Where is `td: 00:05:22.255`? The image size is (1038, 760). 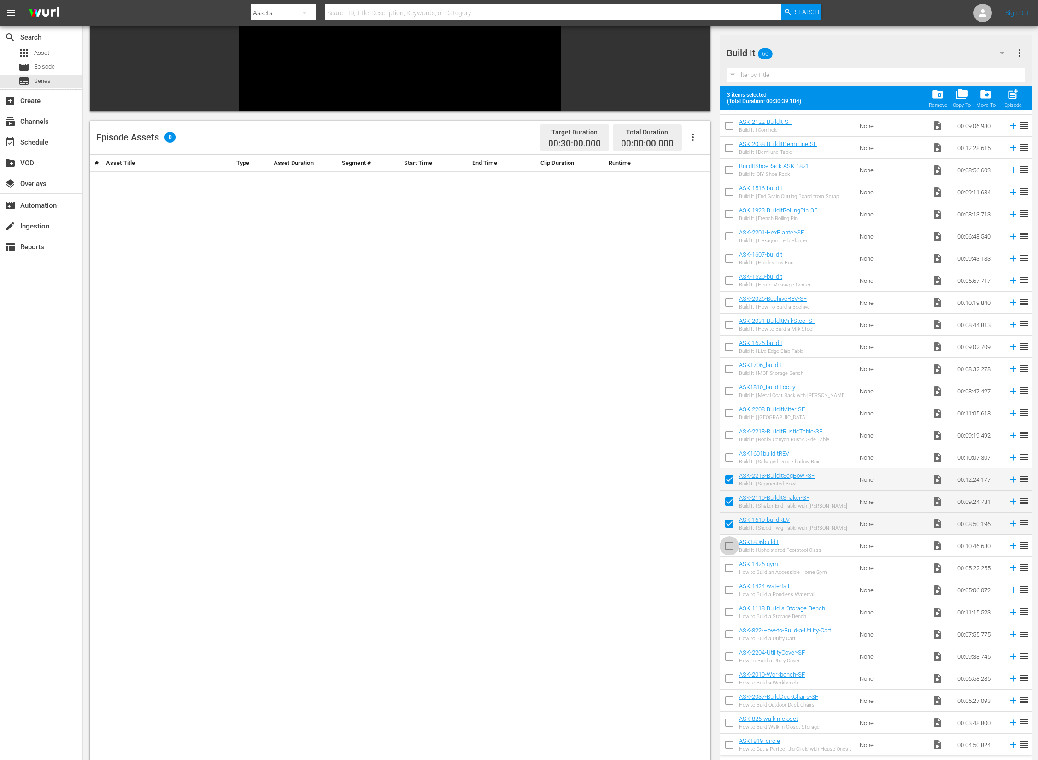 td: 00:05:22.255 is located at coordinates (979, 568).